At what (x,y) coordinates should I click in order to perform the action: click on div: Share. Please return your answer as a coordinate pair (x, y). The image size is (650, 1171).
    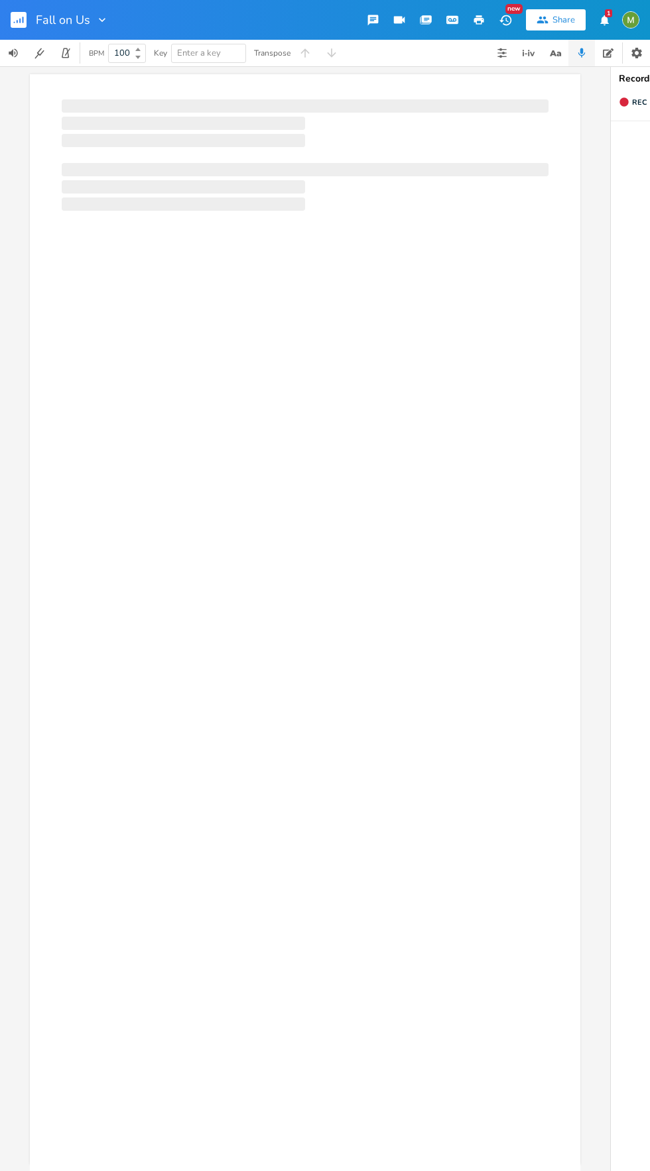
    Looking at the image, I should click on (564, 20).